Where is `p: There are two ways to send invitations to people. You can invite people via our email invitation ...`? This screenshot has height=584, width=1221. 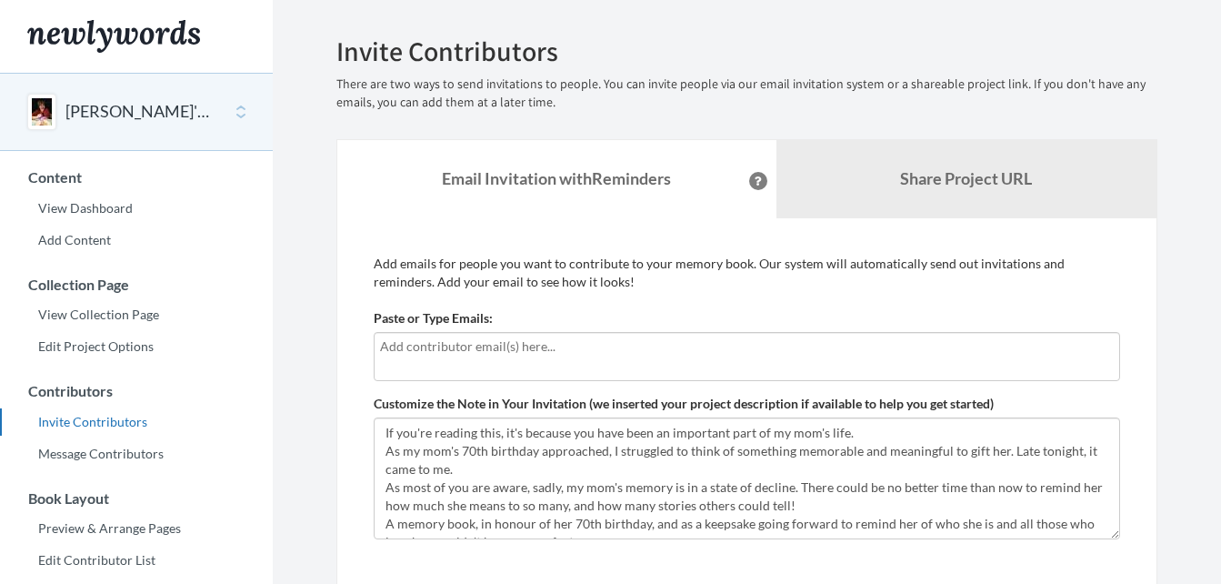 p: There are two ways to send invitations to people. You can invite people via our email invitation ... is located at coordinates (747, 94).